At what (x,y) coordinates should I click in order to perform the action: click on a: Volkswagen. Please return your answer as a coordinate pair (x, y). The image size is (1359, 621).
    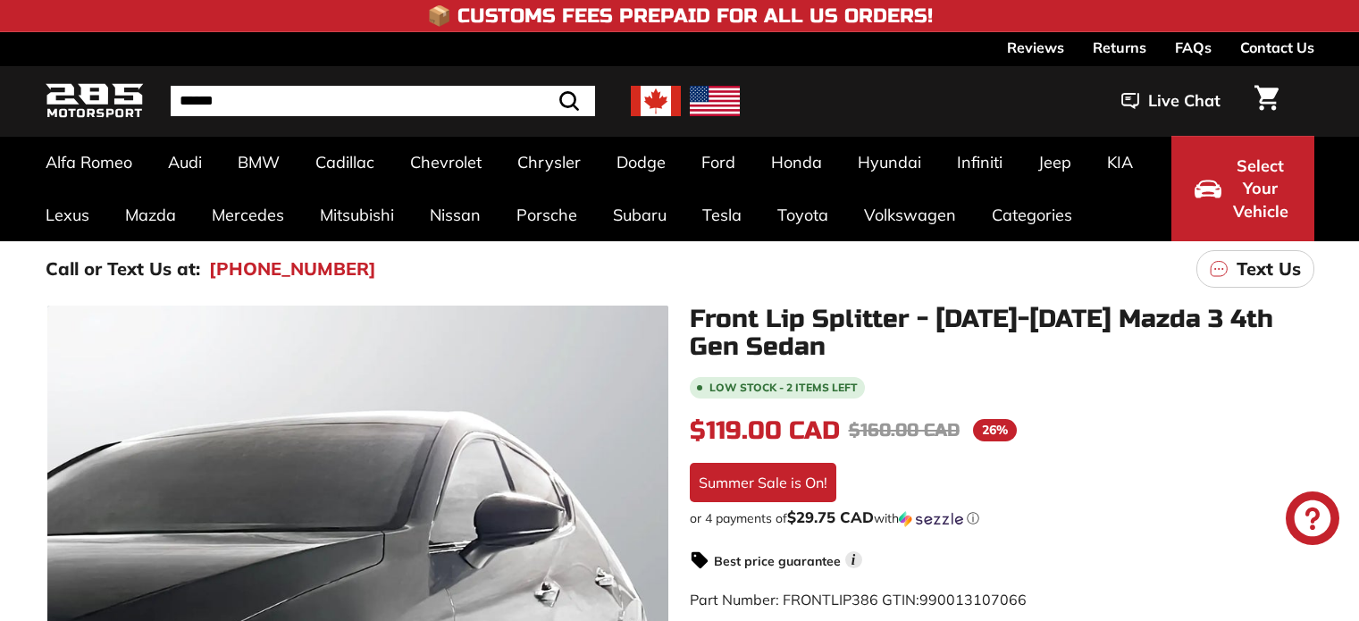
    Looking at the image, I should click on (909, 214).